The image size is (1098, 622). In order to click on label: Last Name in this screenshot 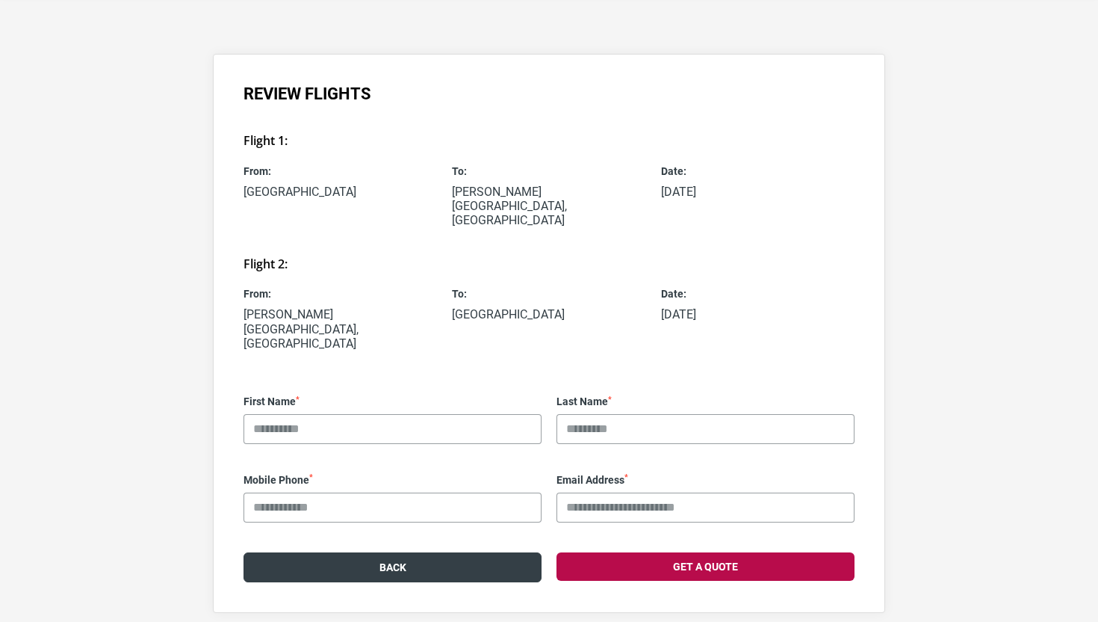, I will do `click(705, 401)`.